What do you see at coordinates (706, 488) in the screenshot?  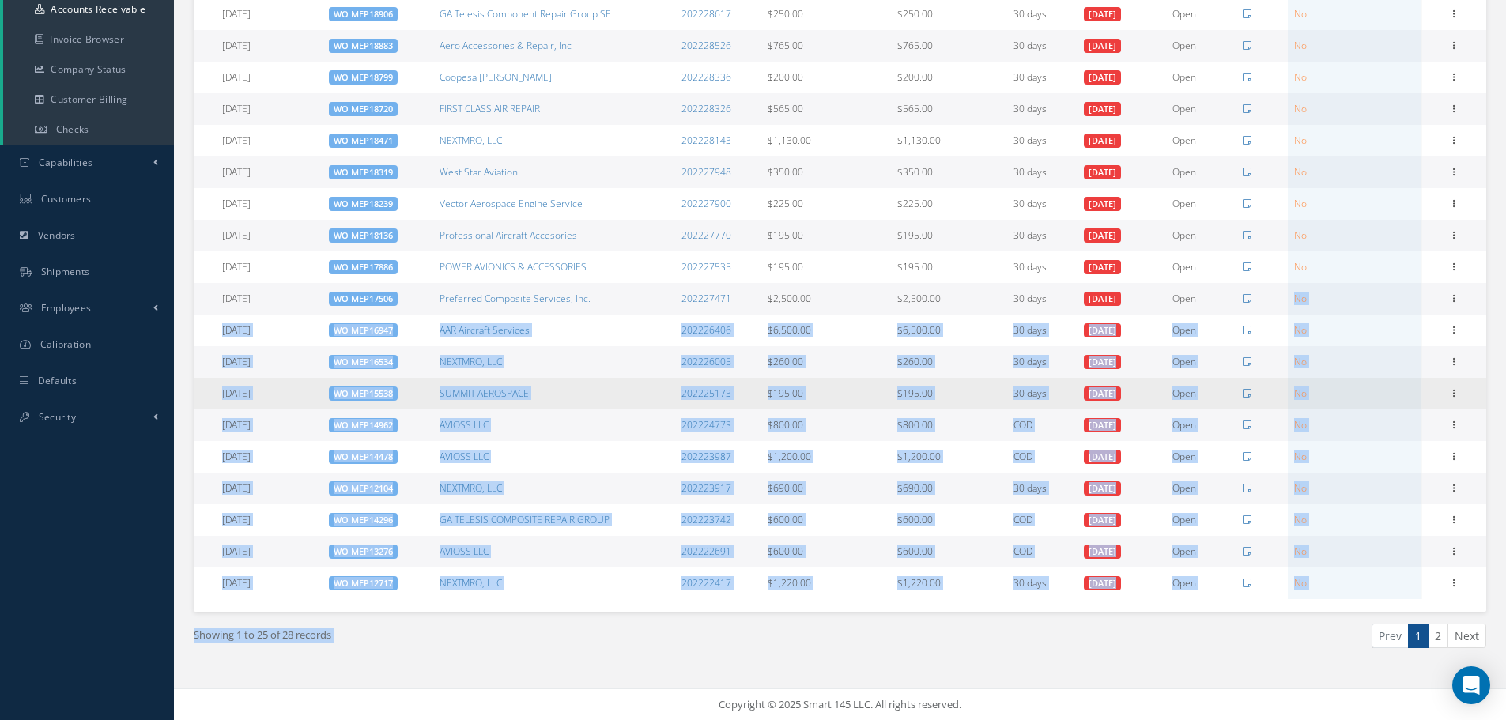 I see `a: 202223917` at bounding box center [706, 488].